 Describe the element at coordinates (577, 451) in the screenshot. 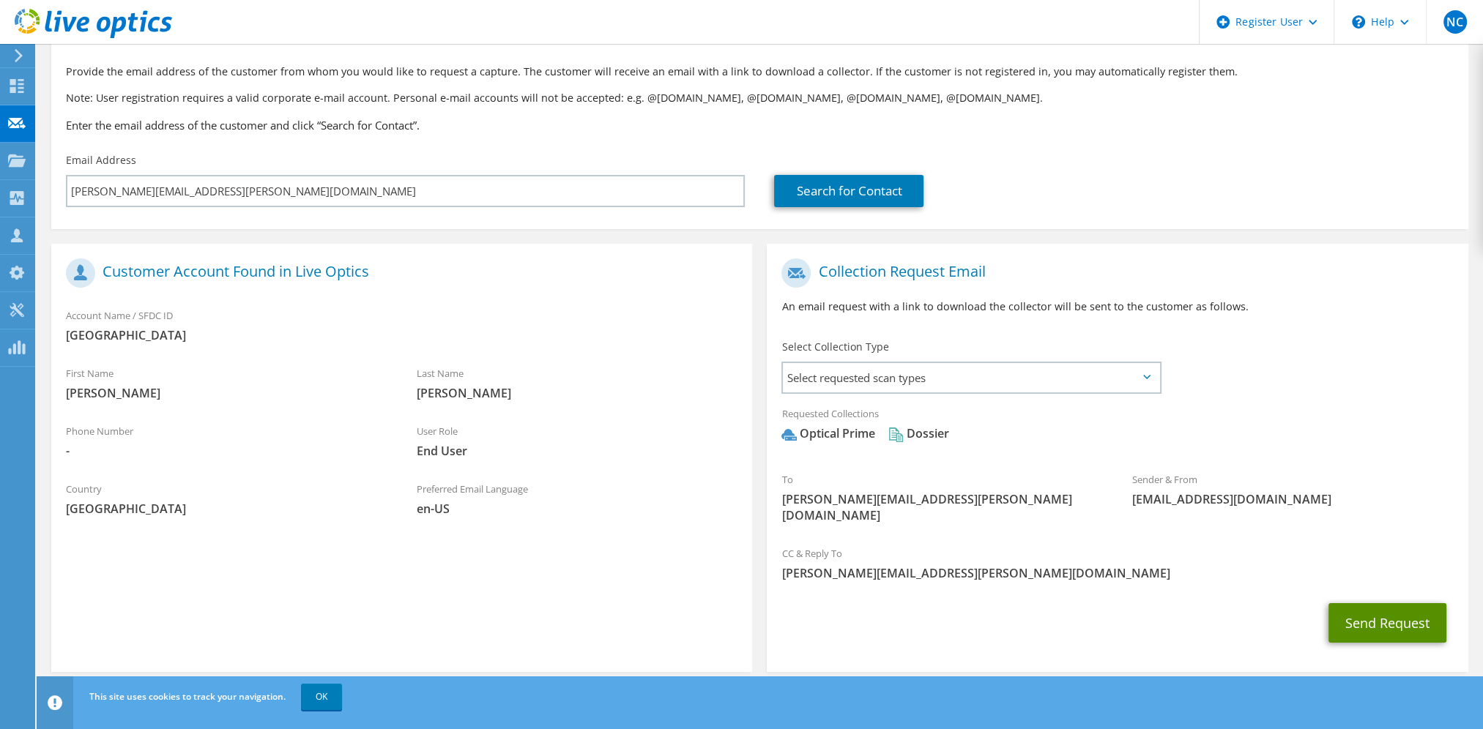

I see `span: End User` at that location.